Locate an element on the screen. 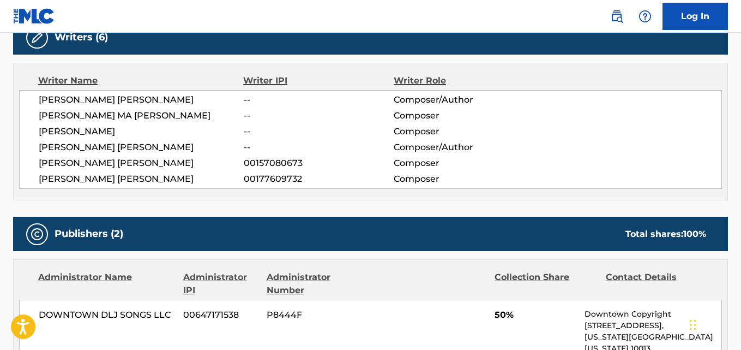 The image size is (741, 350). img: Writers is located at coordinates (37, 38).